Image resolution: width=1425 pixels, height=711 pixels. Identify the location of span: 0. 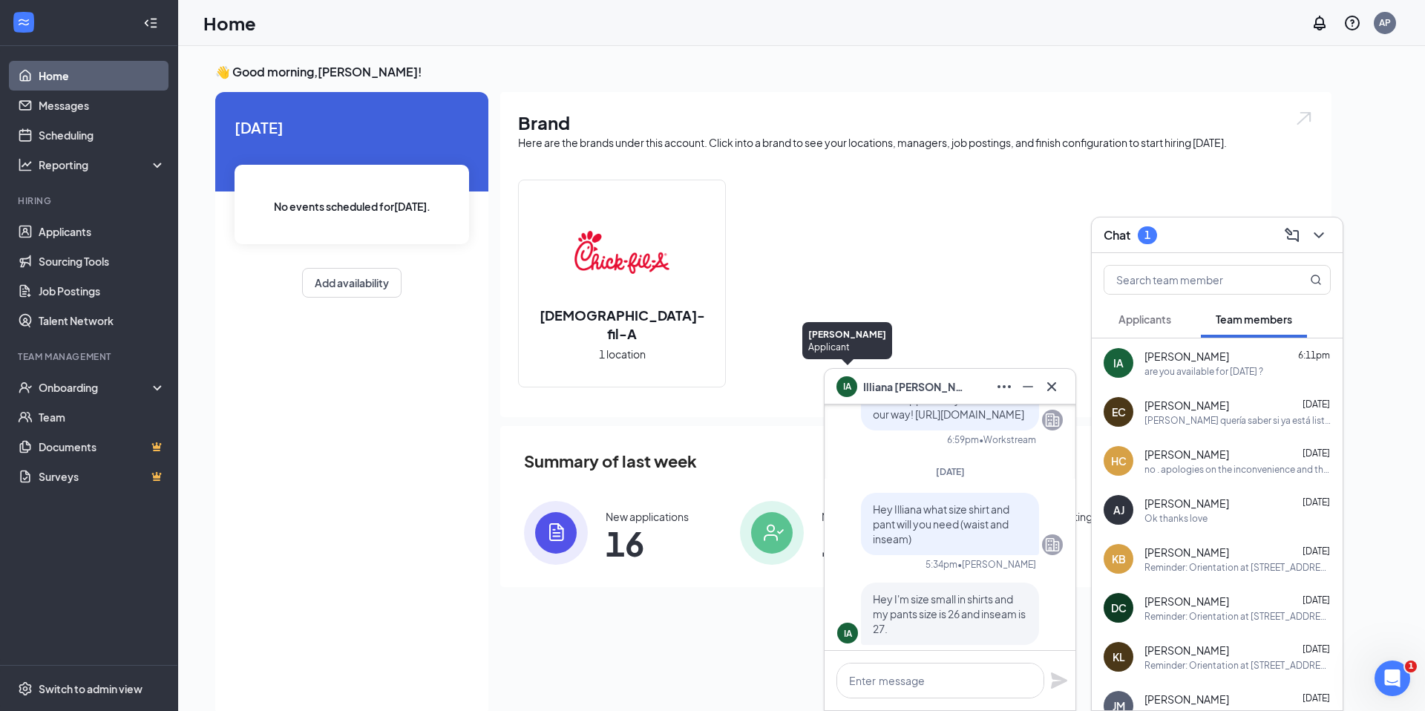
(1086, 543).